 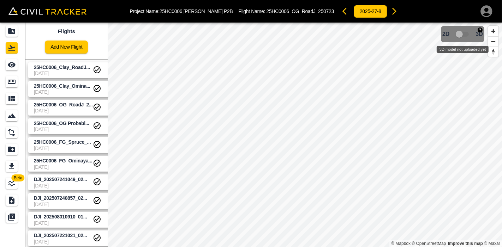 I want to click on div: 3D model not uploaded yet, so click(x=462, y=49).